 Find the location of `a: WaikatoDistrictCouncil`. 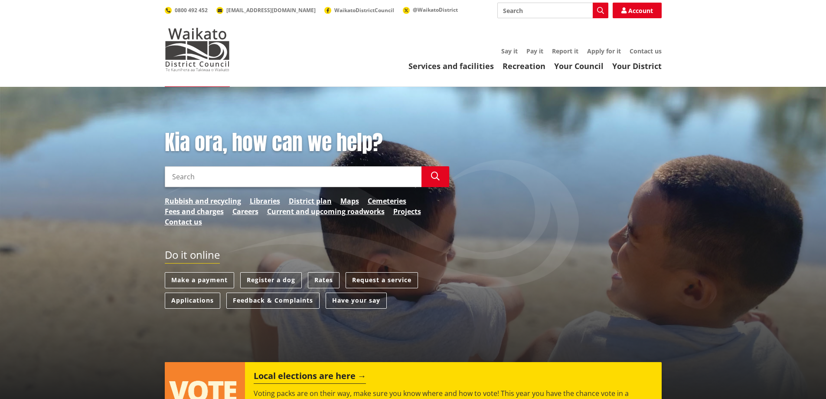

a: WaikatoDistrictCouncil is located at coordinates (359, 10).